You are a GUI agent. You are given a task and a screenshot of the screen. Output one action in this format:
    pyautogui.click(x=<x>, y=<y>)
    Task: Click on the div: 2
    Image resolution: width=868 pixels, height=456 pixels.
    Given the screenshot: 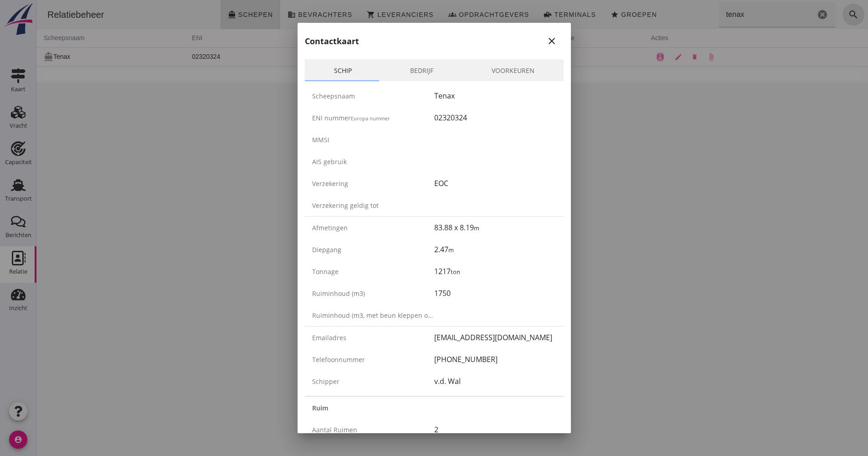 What is the action you would take?
    pyautogui.click(x=495, y=429)
    